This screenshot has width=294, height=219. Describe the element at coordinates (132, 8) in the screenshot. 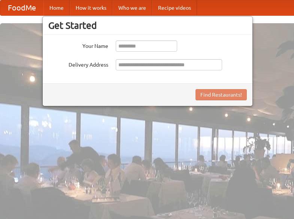

I see `a: Who we are` at that location.